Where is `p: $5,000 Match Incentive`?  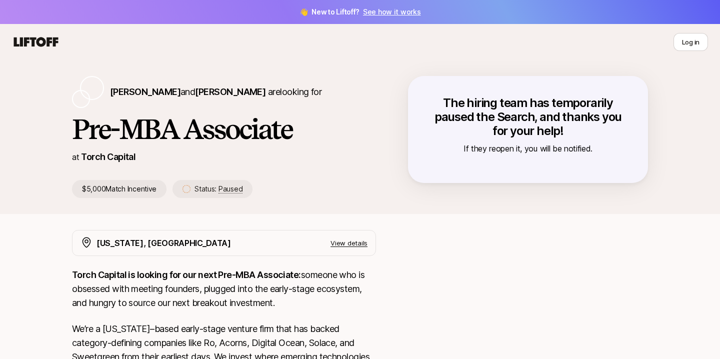
p: $5,000 Match Incentive is located at coordinates (119, 189).